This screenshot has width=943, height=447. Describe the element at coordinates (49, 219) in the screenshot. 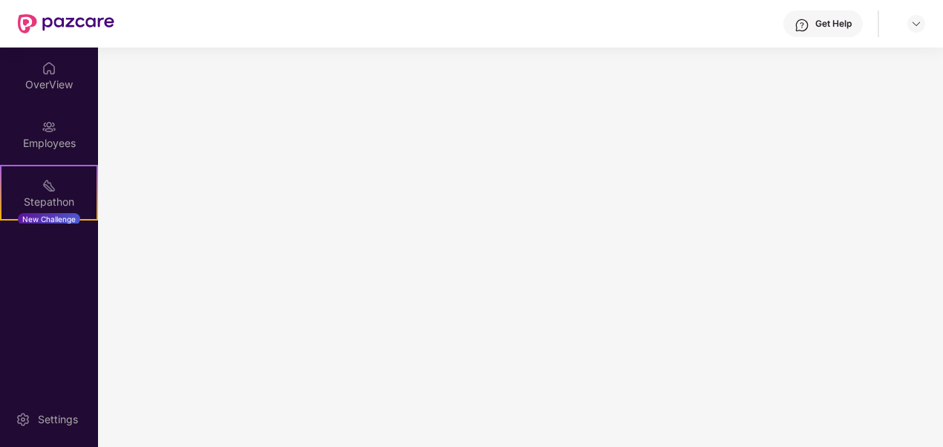

I see `div: New Challenge` at that location.